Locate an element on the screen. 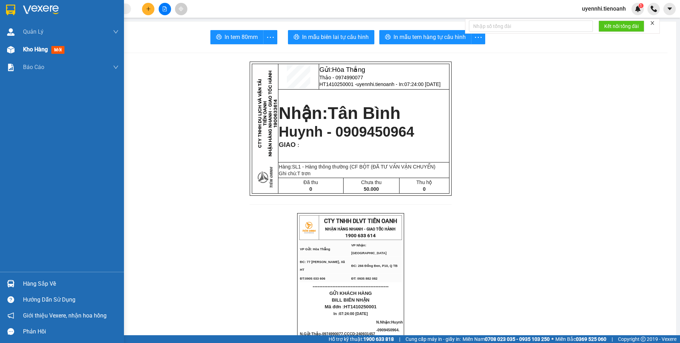  strong: 1900 633 818 is located at coordinates (379, 339).